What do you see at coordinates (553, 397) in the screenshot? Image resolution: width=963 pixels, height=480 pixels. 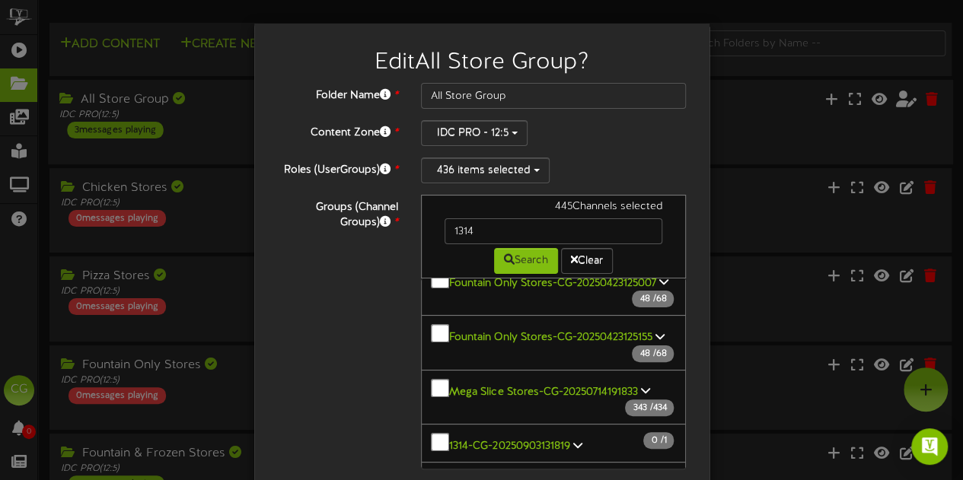 I see `button: Mega Slice Stores-CG-20250714191833 343 /434` at bounding box center [553, 397].